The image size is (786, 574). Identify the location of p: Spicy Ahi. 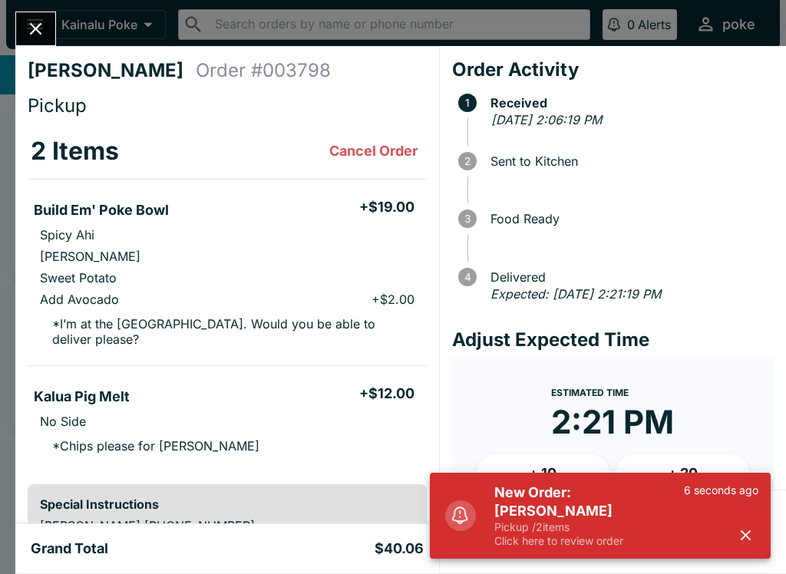
(67, 235).